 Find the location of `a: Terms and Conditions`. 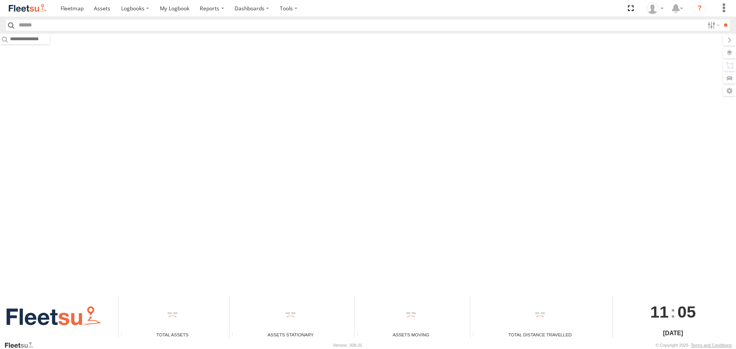

a: Terms and Conditions is located at coordinates (711, 345).